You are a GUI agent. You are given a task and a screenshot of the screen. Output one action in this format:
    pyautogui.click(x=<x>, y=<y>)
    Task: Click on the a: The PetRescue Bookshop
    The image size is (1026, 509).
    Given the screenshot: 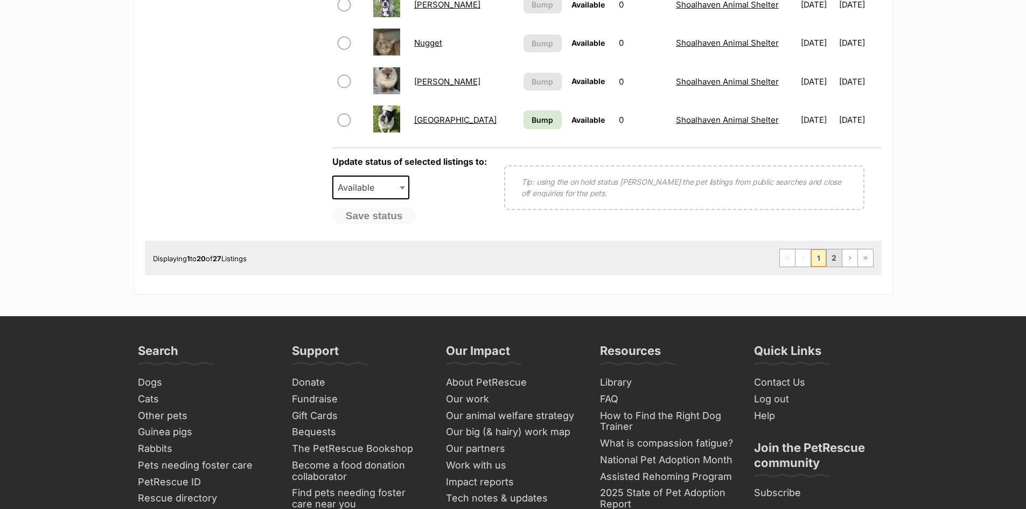 What is the action you would take?
    pyautogui.click(x=359, y=449)
    